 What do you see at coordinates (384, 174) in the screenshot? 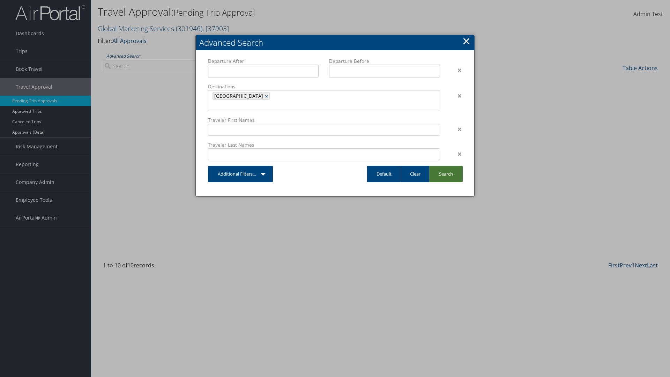
I see `a: Default` at bounding box center [384, 174].